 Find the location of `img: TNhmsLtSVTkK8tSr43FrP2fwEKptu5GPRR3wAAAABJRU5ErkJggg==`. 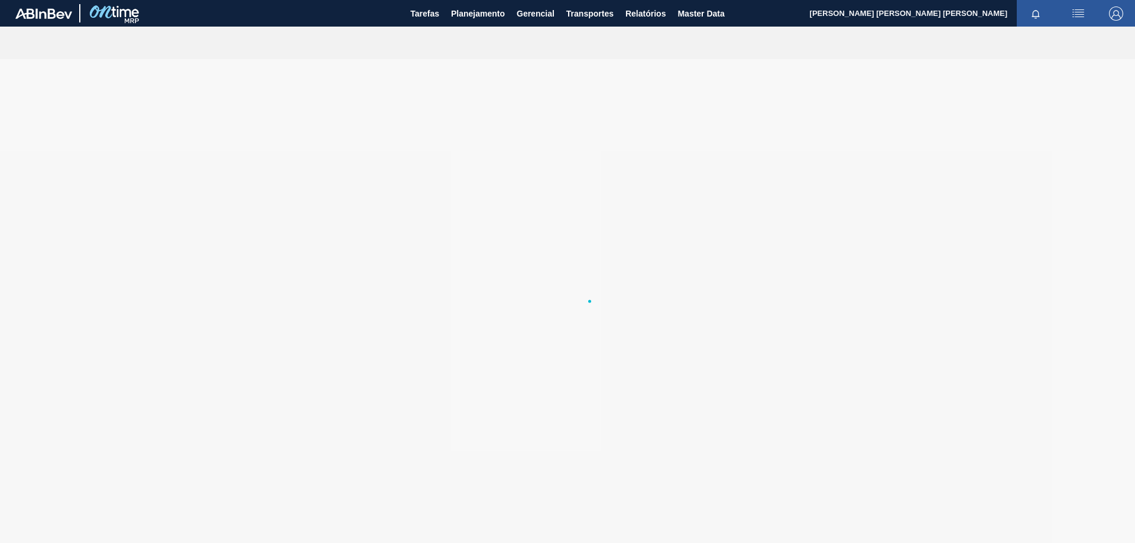

img: TNhmsLtSVTkK8tSr43FrP2fwEKptu5GPRR3wAAAABJRU5ErkJggg== is located at coordinates (44, 14).